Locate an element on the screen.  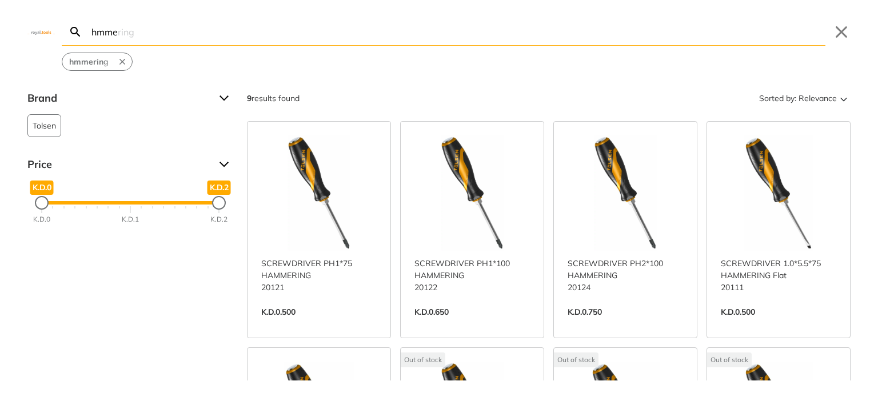
img: Close is located at coordinates (41, 31).